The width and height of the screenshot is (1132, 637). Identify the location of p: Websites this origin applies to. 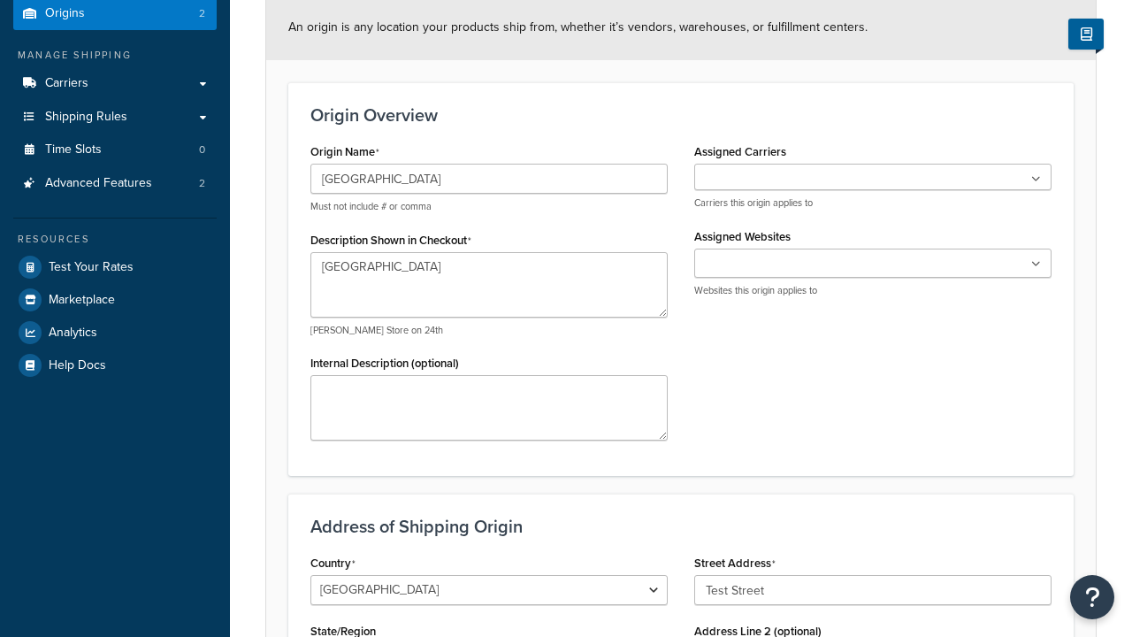
(873, 290).